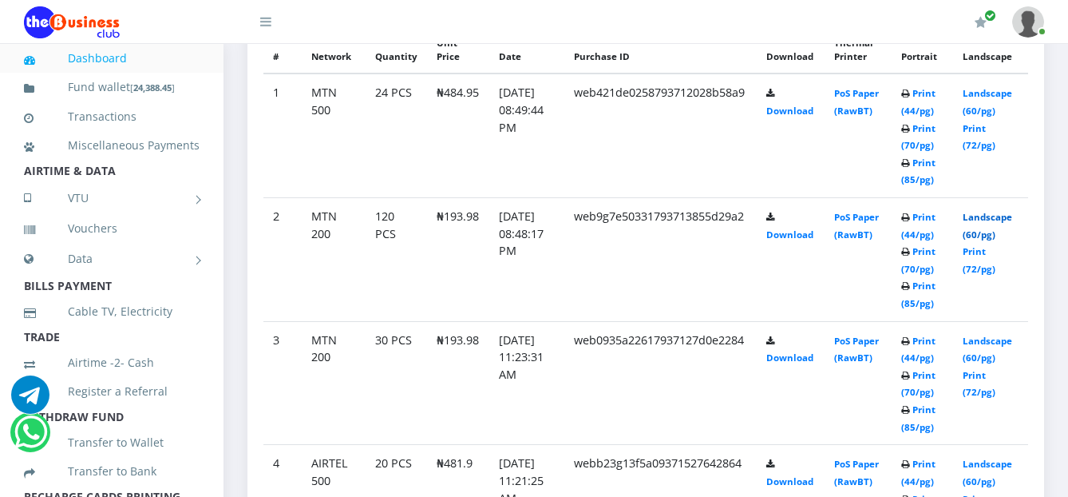  I want to click on th: Unit Price, so click(458, 49).